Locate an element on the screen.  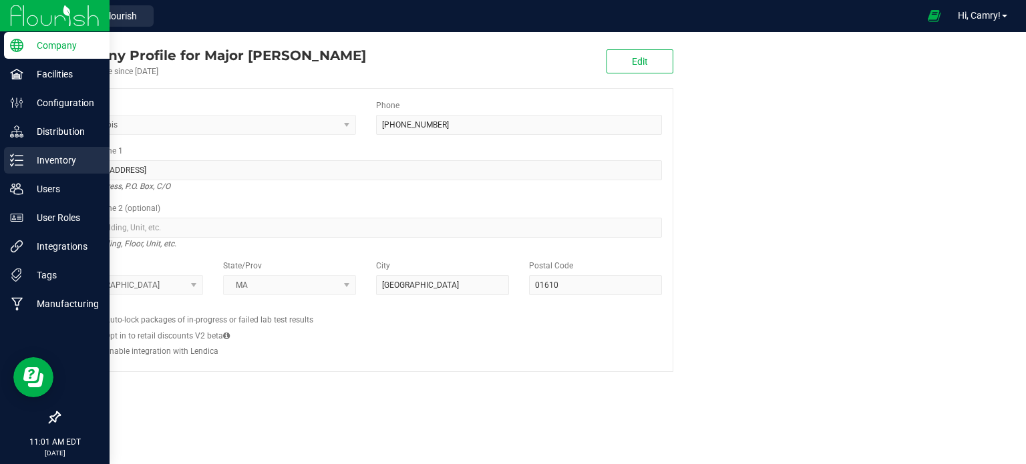
p: Manufacturing is located at coordinates (63, 304).